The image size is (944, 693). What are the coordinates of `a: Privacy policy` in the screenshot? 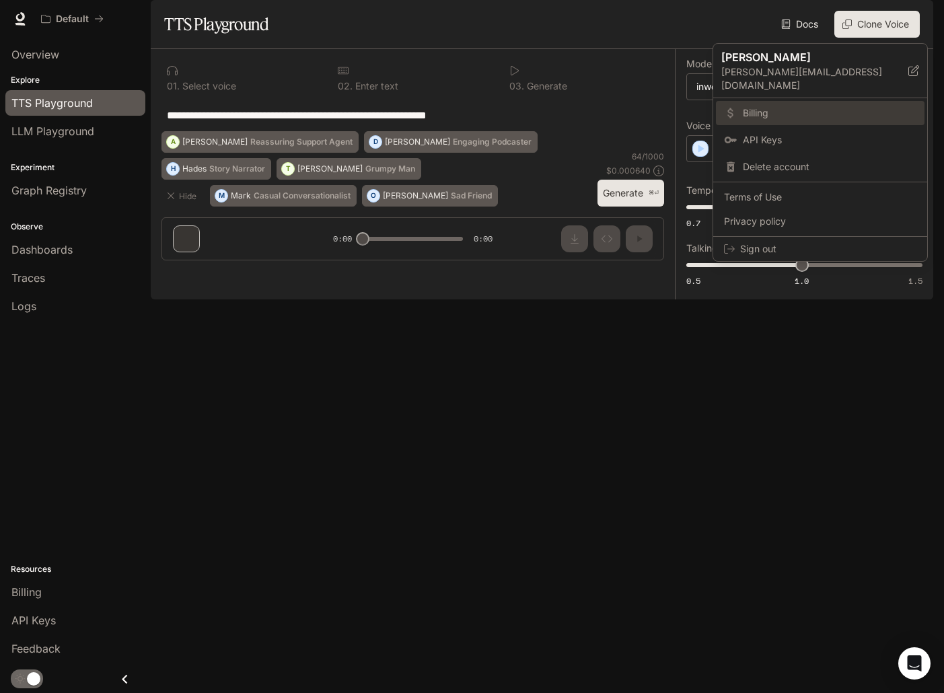 It's located at (820, 221).